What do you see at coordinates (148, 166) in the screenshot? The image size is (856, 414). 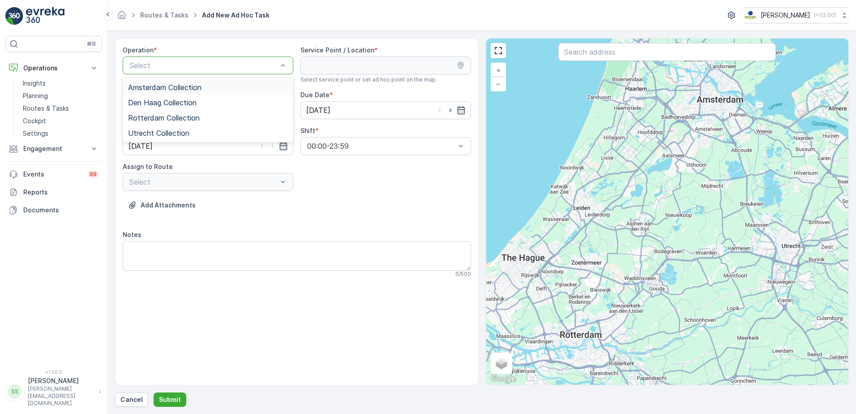 I see `label: Assign to Route` at bounding box center [148, 166].